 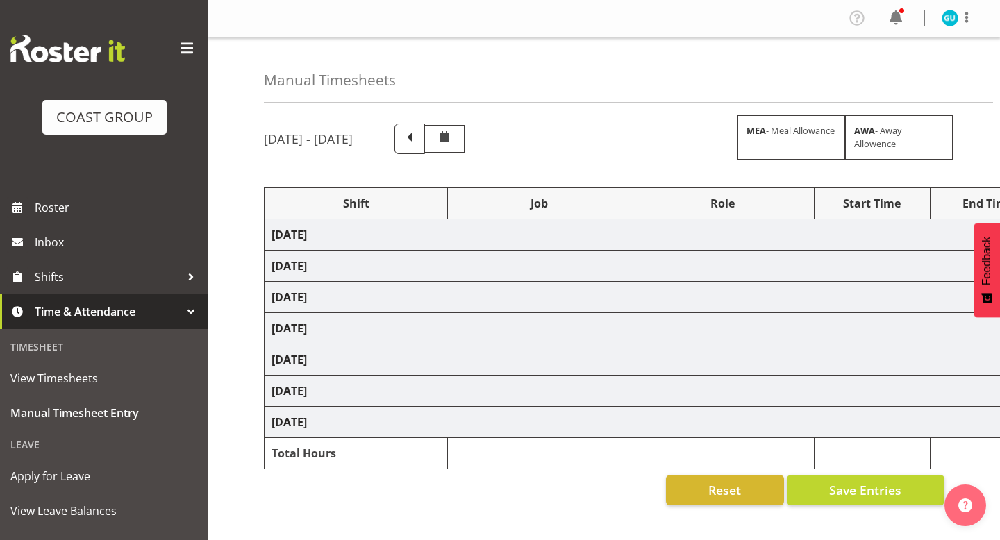 I want to click on div: COAST GROUP, so click(x=104, y=117).